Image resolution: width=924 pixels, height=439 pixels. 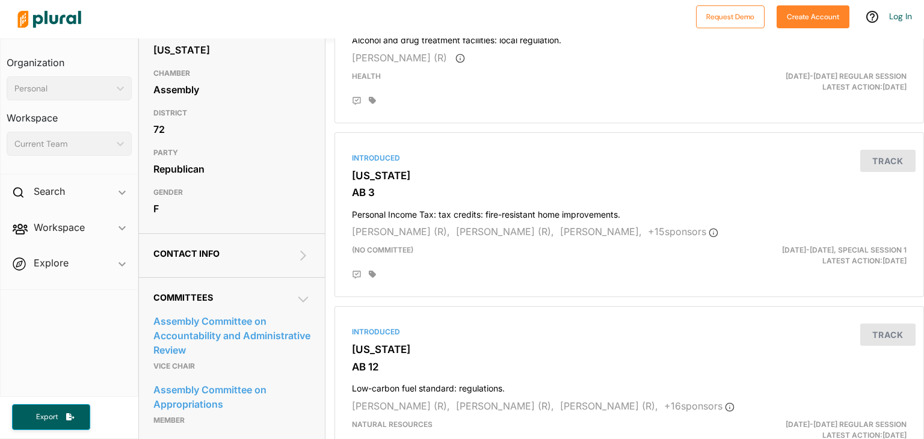 I want to click on h3: AB 3, so click(x=630, y=193).